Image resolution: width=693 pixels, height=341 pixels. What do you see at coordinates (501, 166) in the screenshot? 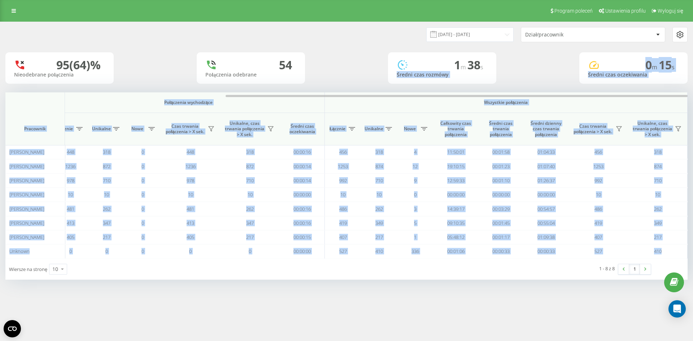
I see `td: 00:01:23` at bounding box center [501, 166].